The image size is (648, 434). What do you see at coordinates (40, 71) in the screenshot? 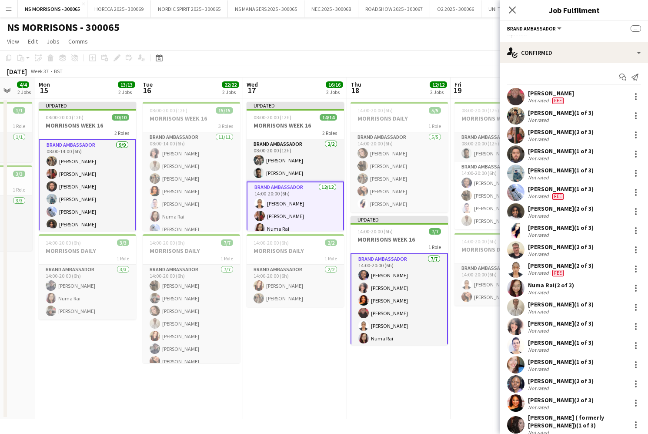
I see `span: Week 37` at bounding box center [40, 71].